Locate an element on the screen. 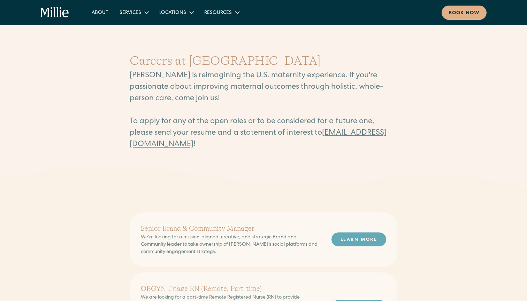 Image resolution: width=527 pixels, height=301 pixels. p: We’re looking for a mission-aligned, creative, and strategic Brand and Community leader to take o... is located at coordinates (230, 245).